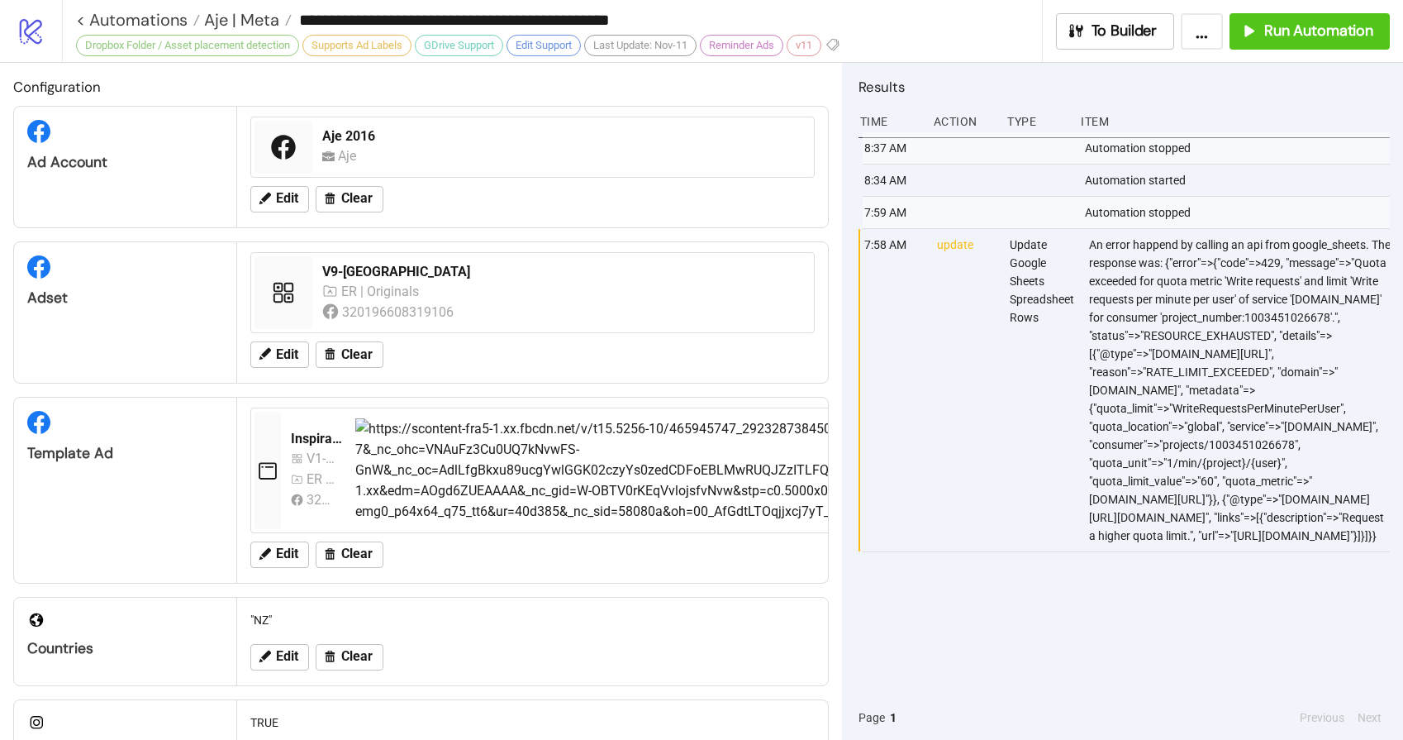 The width and height of the screenshot is (1403, 740). What do you see at coordinates (316, 439) in the screenshot?
I see `div: Inspirational_BAU_NewDrop_Polished_NovDrop2_SplendourGown_Pink_Video_20241114_Automatic_AU` at bounding box center [316, 439].